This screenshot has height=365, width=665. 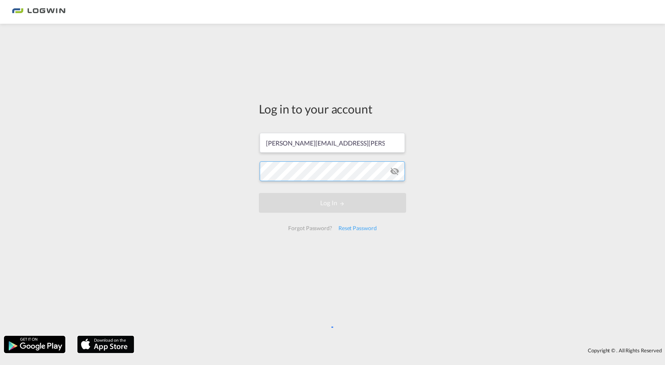 What do you see at coordinates (332, 203) in the screenshot?
I see `button: LOGIN` at bounding box center [332, 203].